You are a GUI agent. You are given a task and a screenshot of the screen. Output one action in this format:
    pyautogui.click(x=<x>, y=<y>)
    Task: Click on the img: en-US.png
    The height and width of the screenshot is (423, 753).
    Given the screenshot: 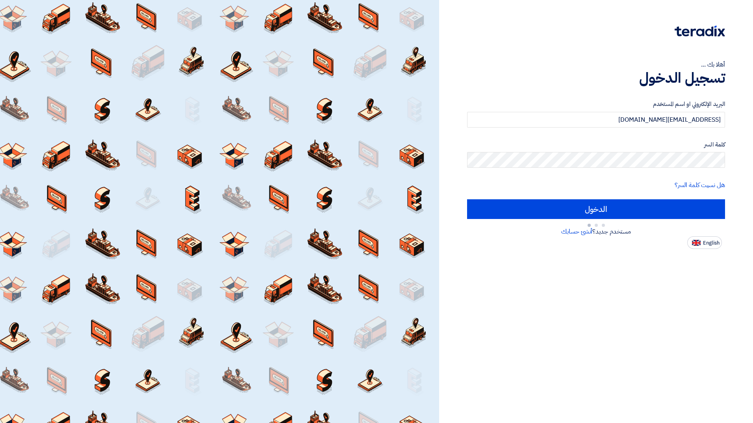 What is the action you would take?
    pyautogui.click(x=696, y=243)
    